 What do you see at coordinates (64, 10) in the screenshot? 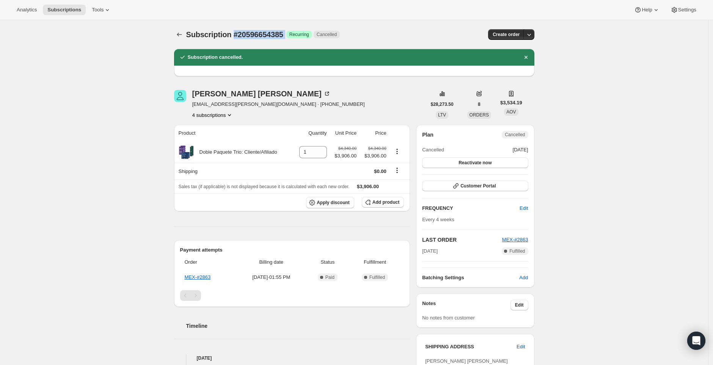
I see `span: Subscriptions` at bounding box center [64, 10].